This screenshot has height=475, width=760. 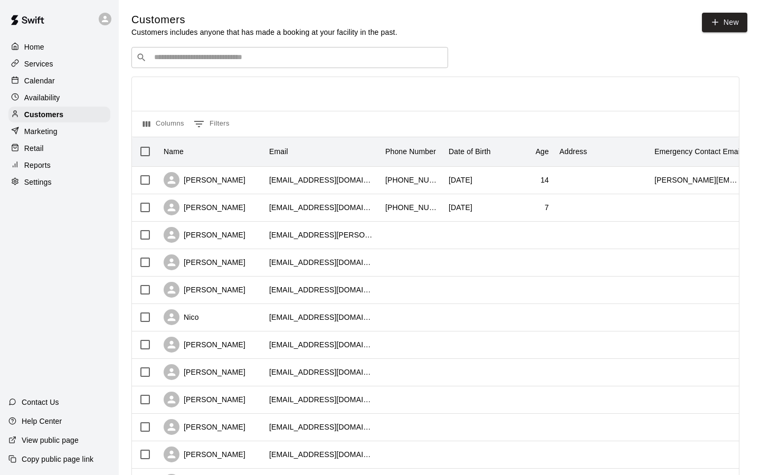 I want to click on div: Marketing, so click(x=59, y=131).